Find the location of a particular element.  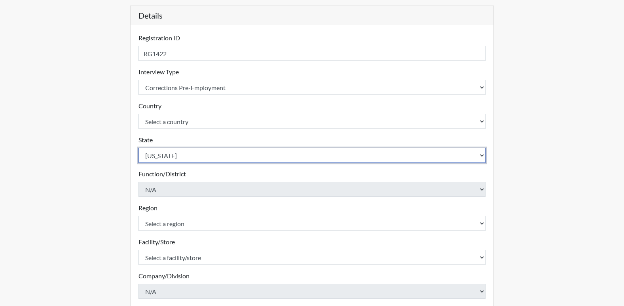

h5: Details is located at coordinates (312, 15).